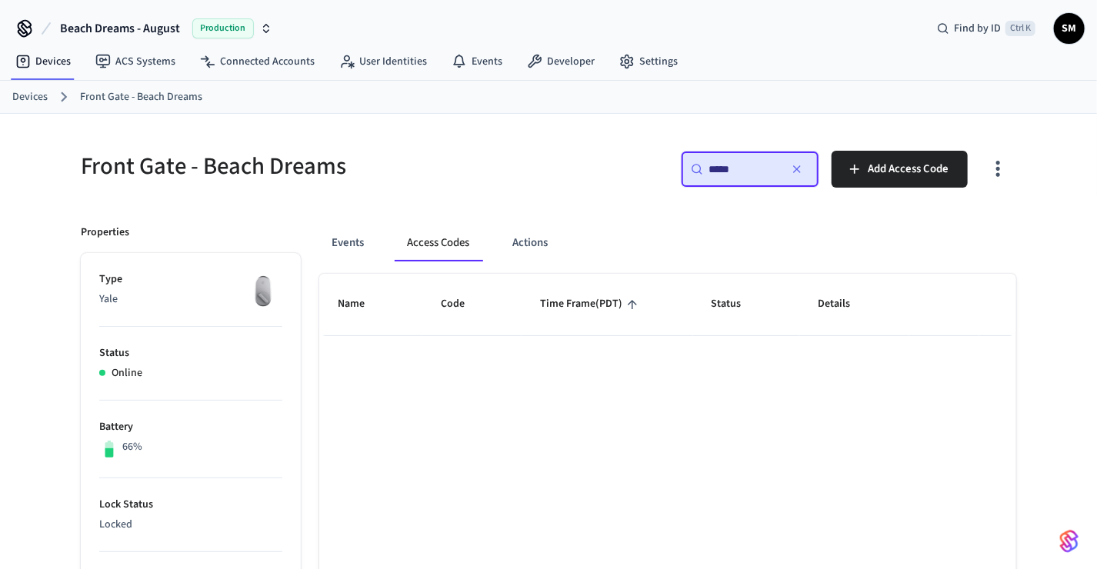 The image size is (1097, 569). Describe the element at coordinates (977, 28) in the screenshot. I see `span: Find by ID` at that location.